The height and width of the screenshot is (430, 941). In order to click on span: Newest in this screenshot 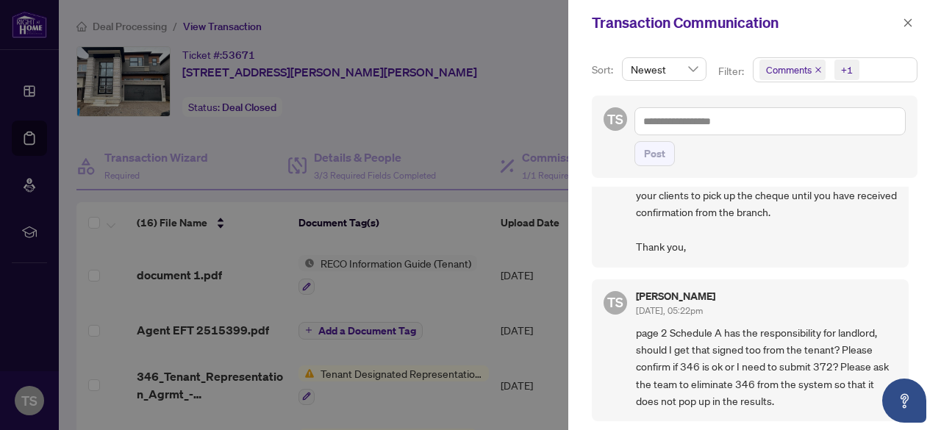, I will do `click(664, 69)`.